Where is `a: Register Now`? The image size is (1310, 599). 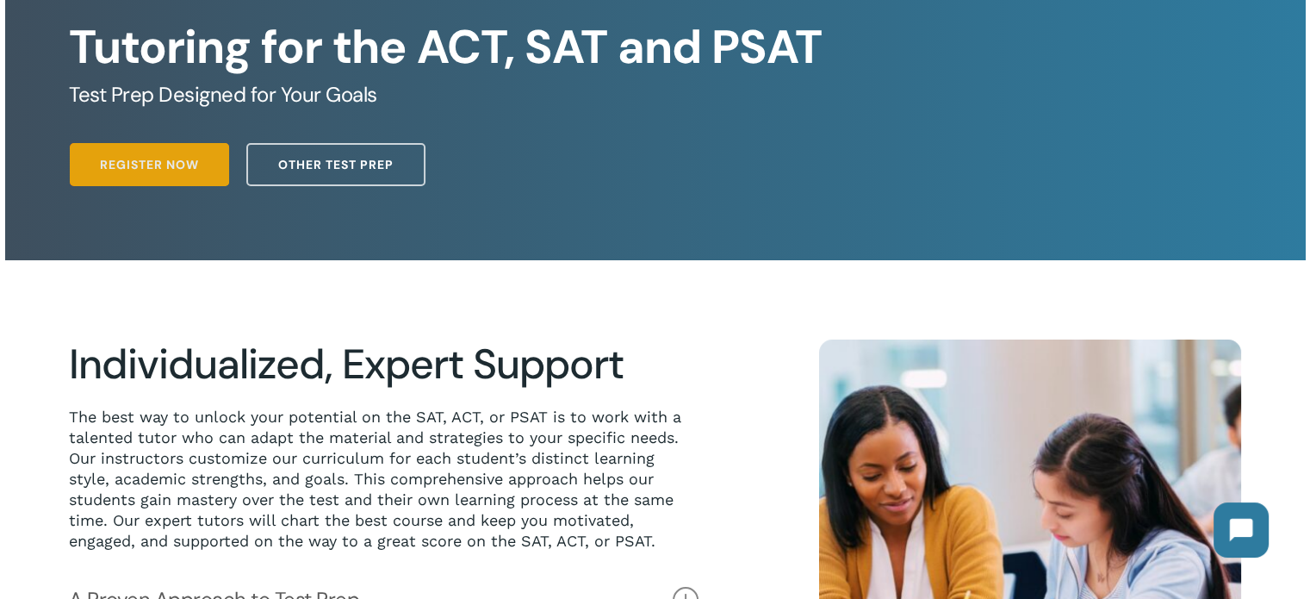
a: Register Now is located at coordinates (149, 164).